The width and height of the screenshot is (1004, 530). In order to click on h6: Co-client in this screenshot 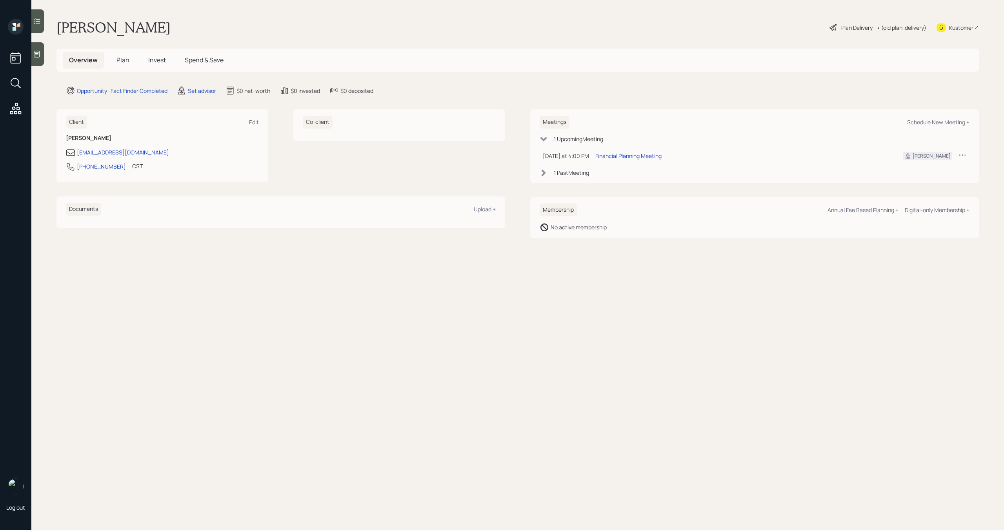, I will do `click(318, 122)`.